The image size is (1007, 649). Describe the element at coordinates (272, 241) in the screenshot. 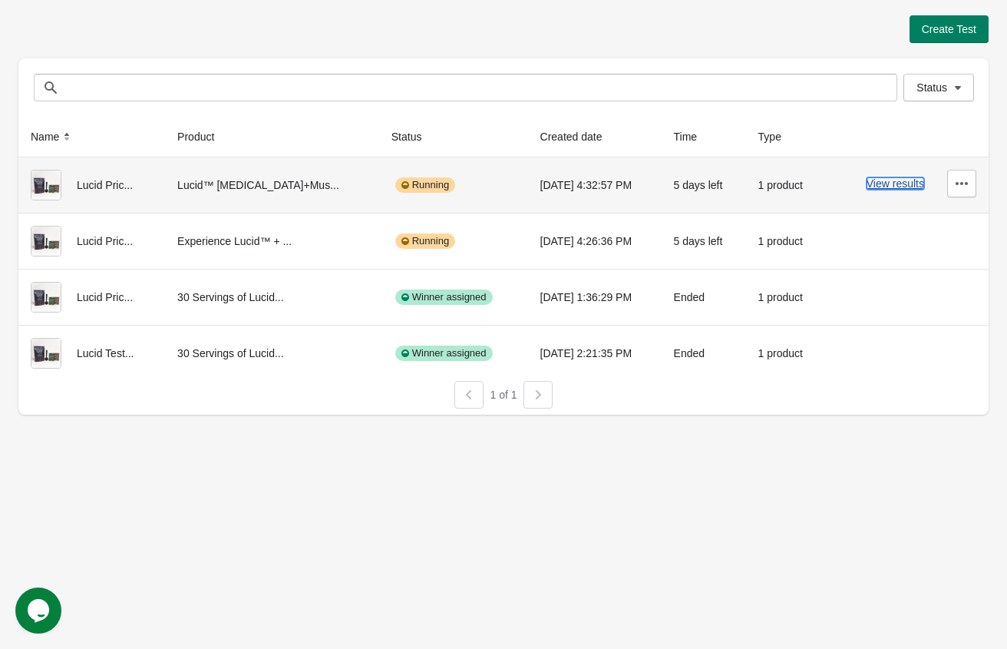

I see `div: Experience Lucid™ + ...` at that location.